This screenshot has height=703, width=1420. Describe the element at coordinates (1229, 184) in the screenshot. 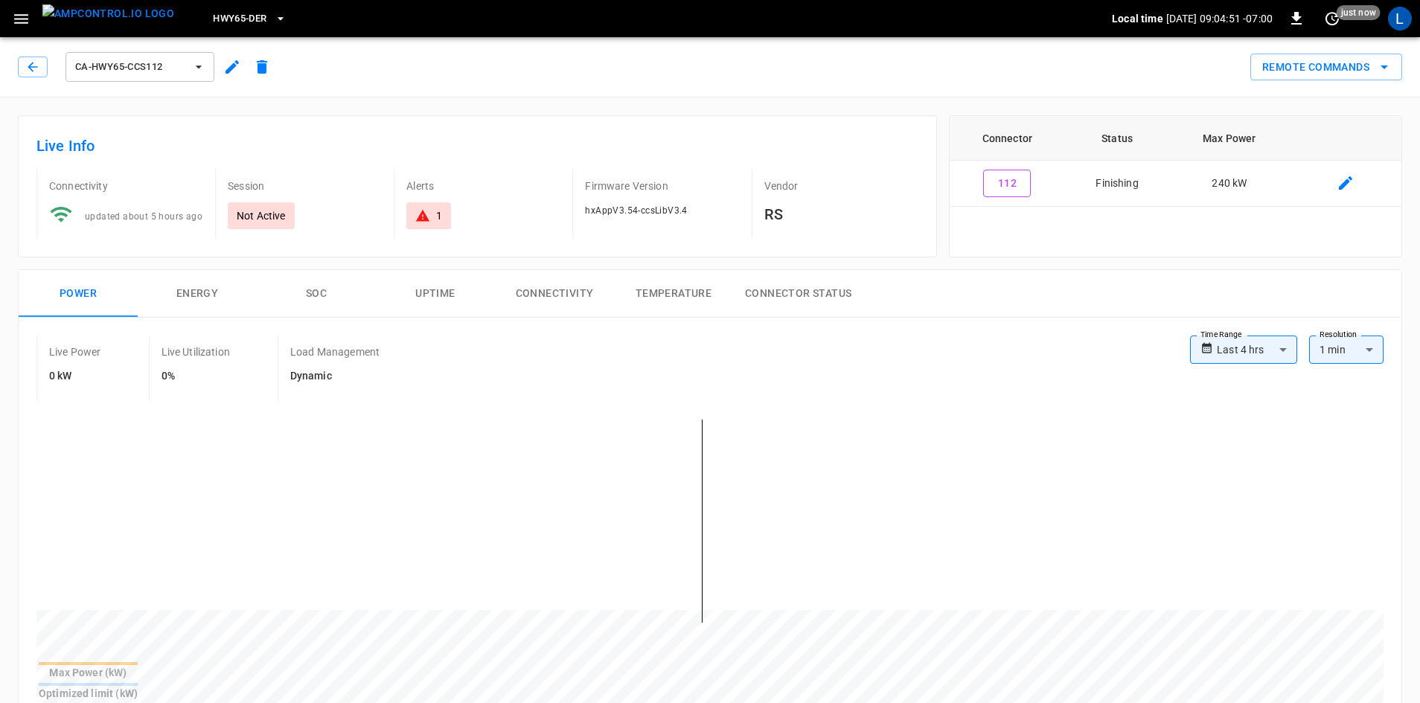

I see `td: 240 kW` at that location.